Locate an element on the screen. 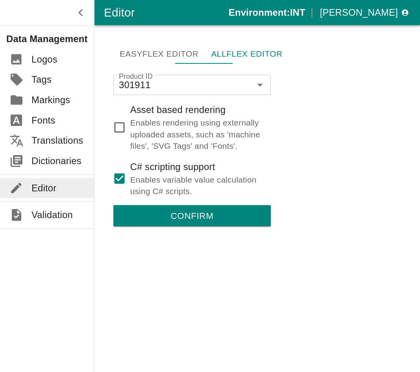  p: Data Management is located at coordinates (50, 39).